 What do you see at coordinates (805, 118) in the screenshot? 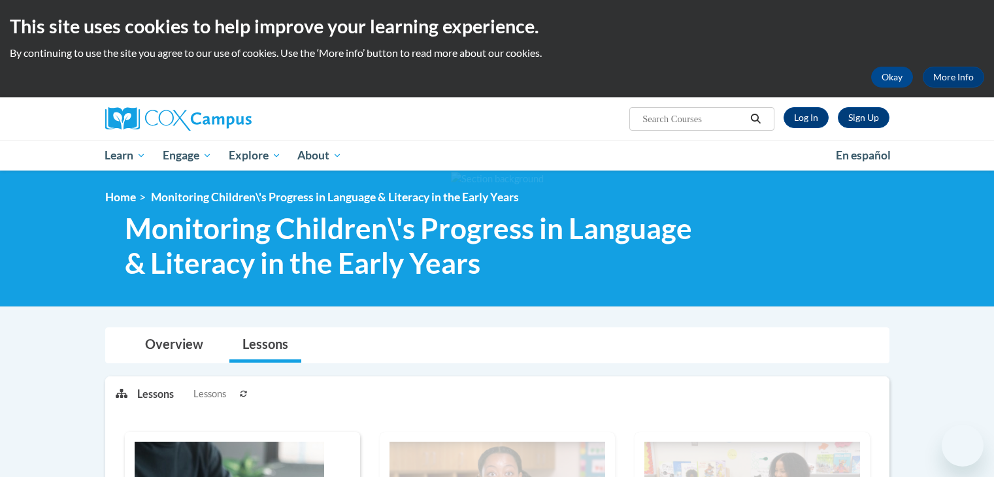
I see `a: Log In` at bounding box center [805, 118].